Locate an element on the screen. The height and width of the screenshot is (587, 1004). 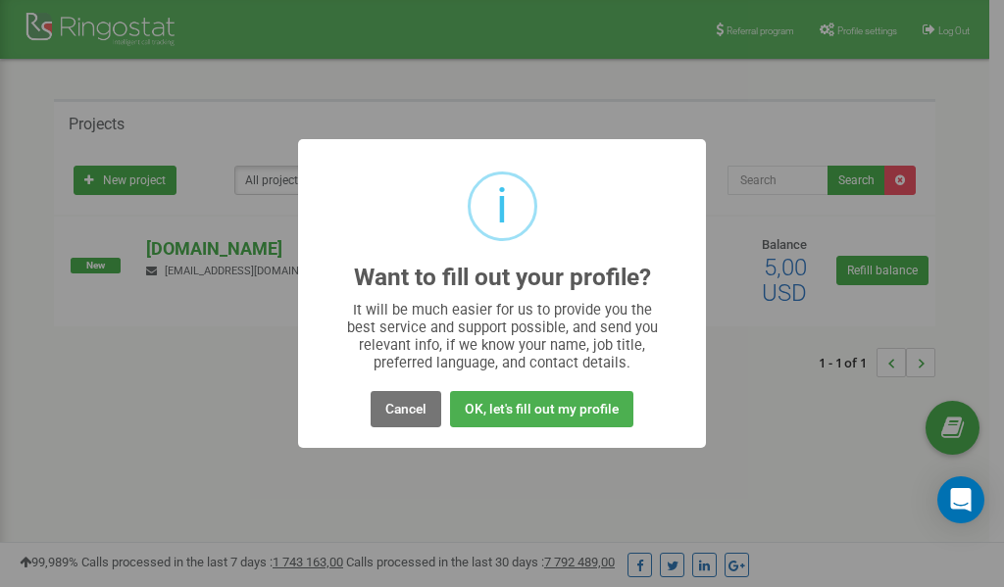
div: It will be much easier for us to provide you the best service and support possible, and send you ... is located at coordinates (502, 336).